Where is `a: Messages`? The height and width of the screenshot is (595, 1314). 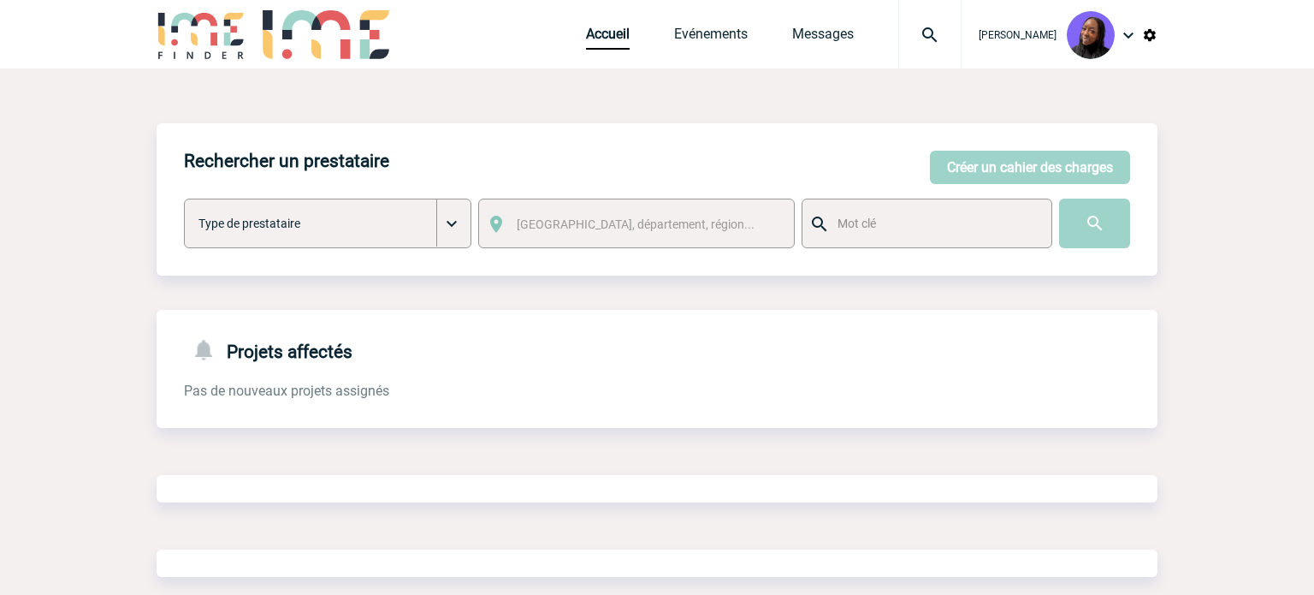 a: Messages is located at coordinates (823, 38).